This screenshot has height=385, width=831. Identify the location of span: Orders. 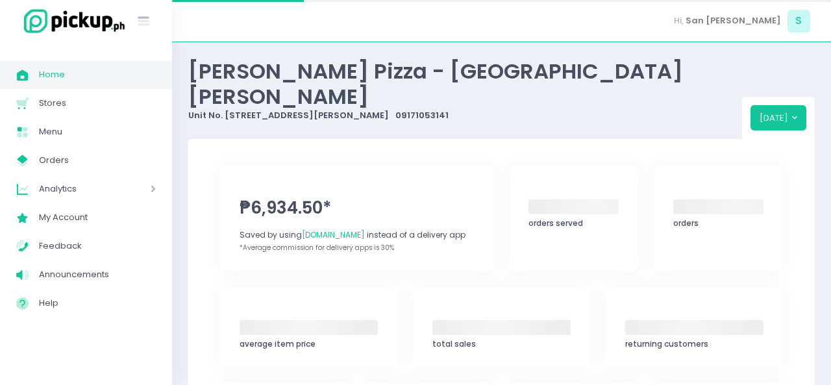
(97, 160).